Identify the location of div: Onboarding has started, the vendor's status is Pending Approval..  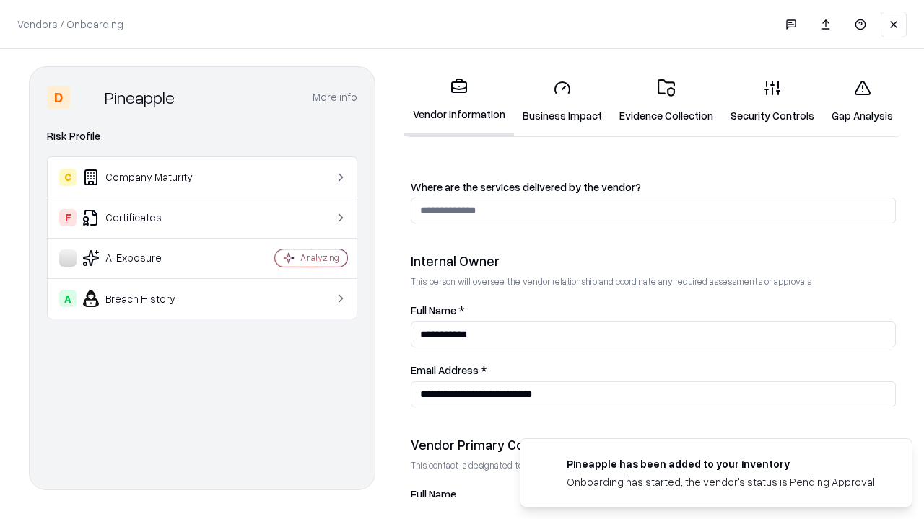
(722, 482).